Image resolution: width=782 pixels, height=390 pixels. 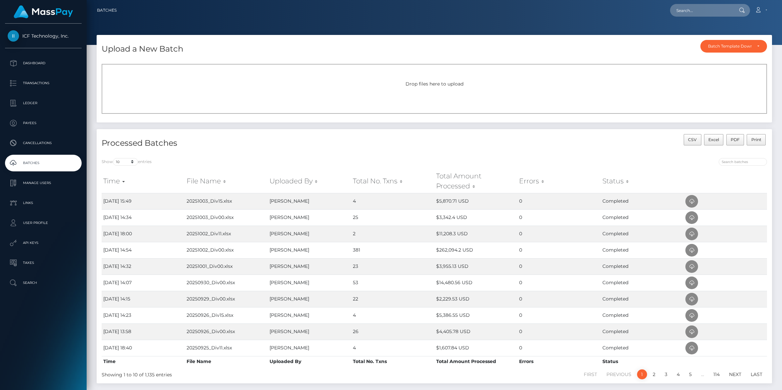 What do you see at coordinates (393, 181) in the screenshot?
I see `th: Total No. Txns: activate to sort column ascending` at bounding box center [393, 181].